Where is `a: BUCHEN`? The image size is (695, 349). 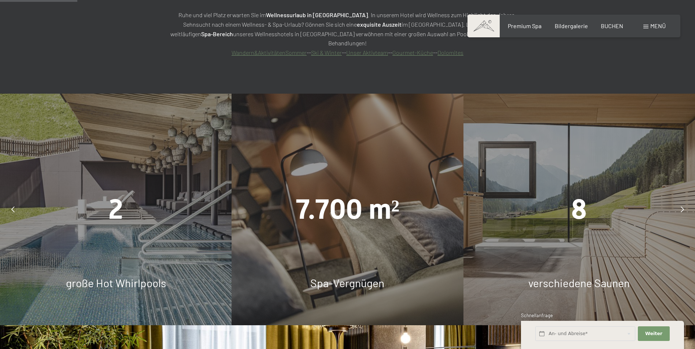 a: BUCHEN is located at coordinates (611, 26).